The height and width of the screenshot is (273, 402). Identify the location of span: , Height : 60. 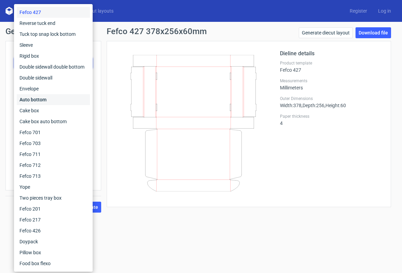
(335, 106).